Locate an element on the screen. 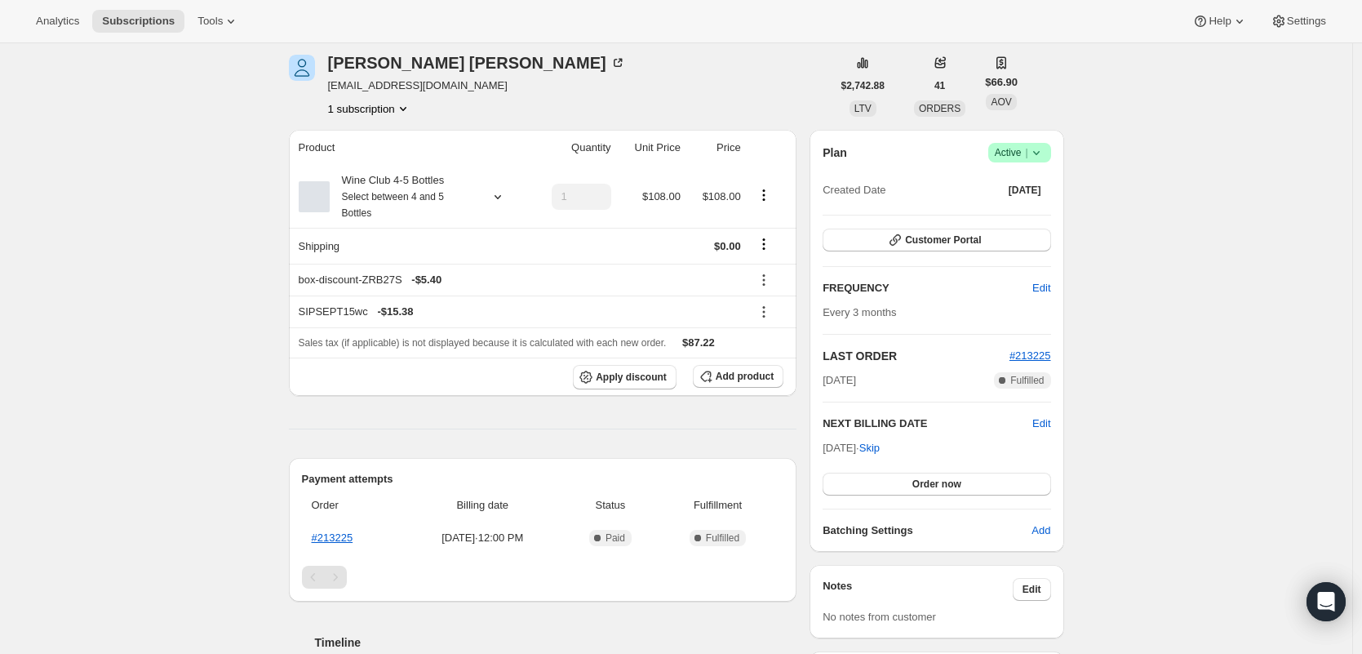 The image size is (1362, 654). span: Billing date is located at coordinates (483, 505).